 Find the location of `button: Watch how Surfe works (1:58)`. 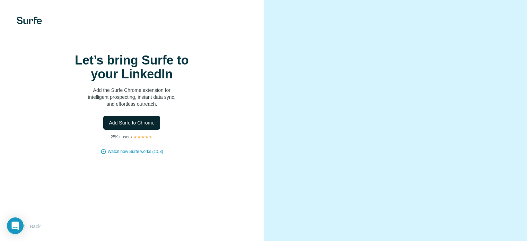

button: Watch how Surfe works (1:58) is located at coordinates (135, 151).